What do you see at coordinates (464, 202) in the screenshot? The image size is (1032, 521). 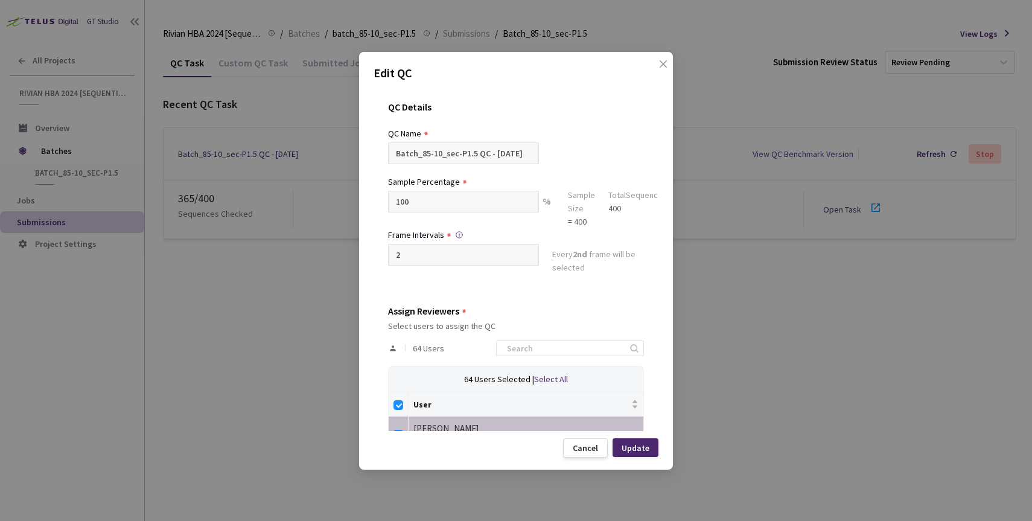 I see `input: e.g. 10` at bounding box center [464, 202].